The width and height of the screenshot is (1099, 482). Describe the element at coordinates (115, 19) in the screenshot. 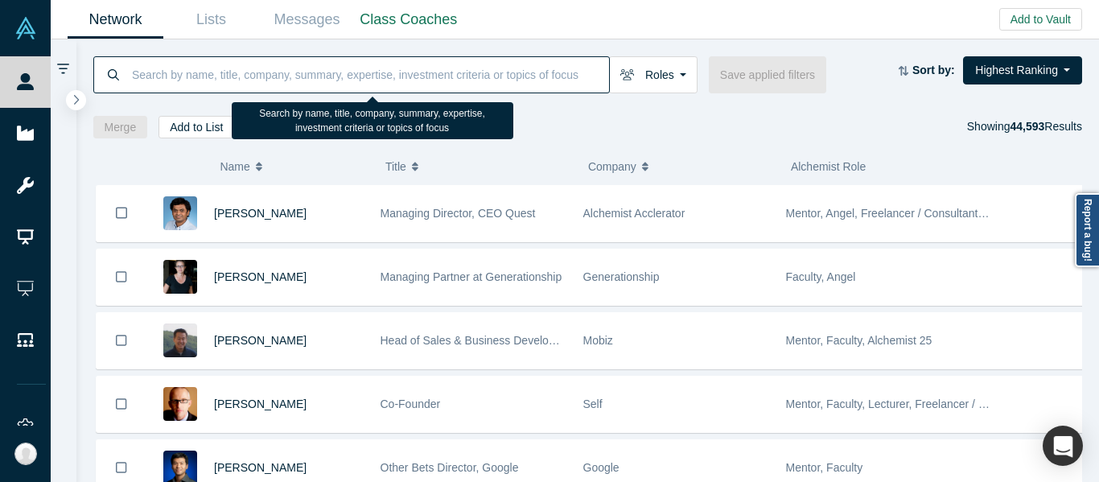

I see `a: Network` at that location.